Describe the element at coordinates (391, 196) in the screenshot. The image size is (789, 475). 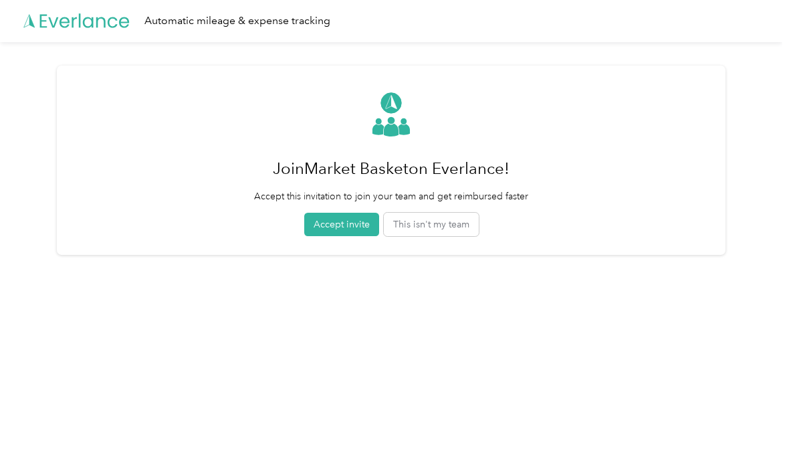
I see `p: Accept this invitation to join your team and get reimbursed faster` at that location.